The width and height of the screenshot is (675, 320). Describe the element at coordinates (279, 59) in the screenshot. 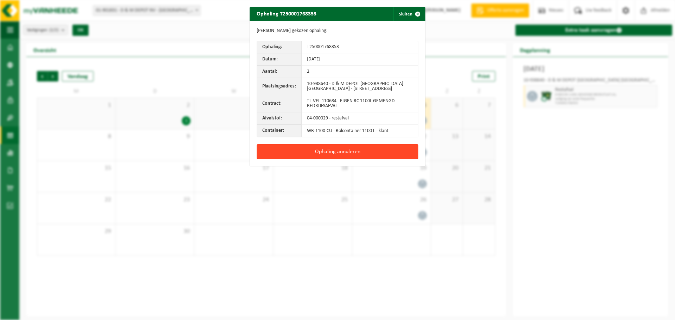

I see `th: Datum:` at that location.